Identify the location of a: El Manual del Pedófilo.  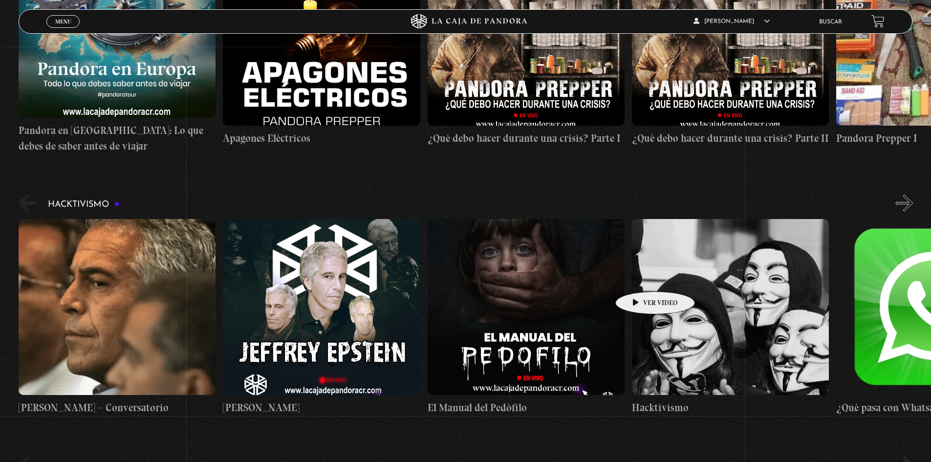
(526, 317).